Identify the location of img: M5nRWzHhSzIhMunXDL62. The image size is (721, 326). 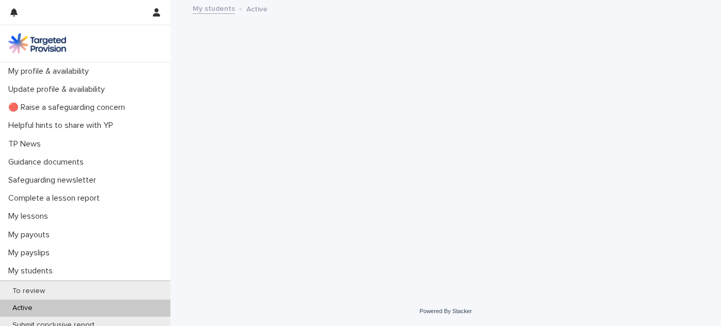
(37, 43).